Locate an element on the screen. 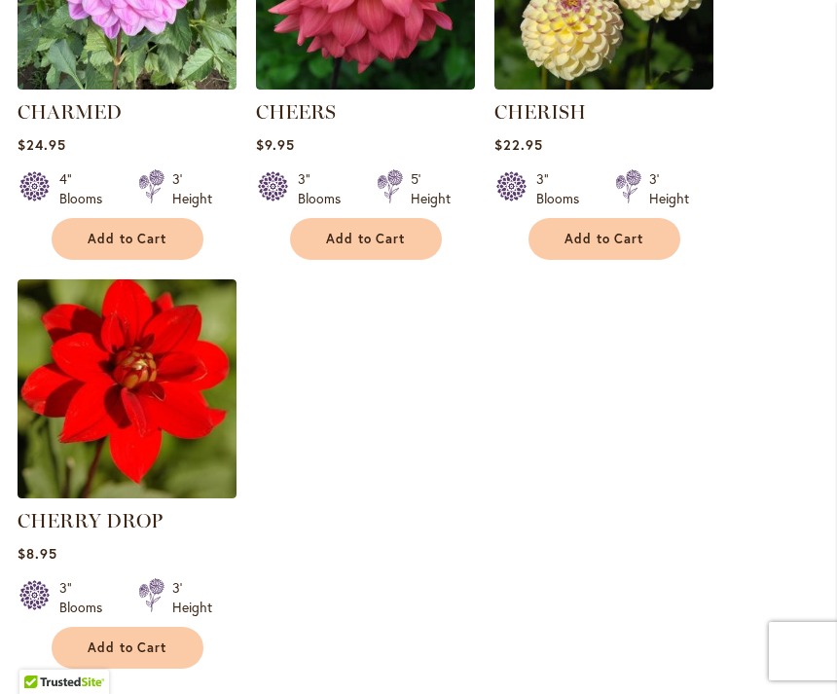 The height and width of the screenshot is (694, 837). span: $22.95 is located at coordinates (519, 144).